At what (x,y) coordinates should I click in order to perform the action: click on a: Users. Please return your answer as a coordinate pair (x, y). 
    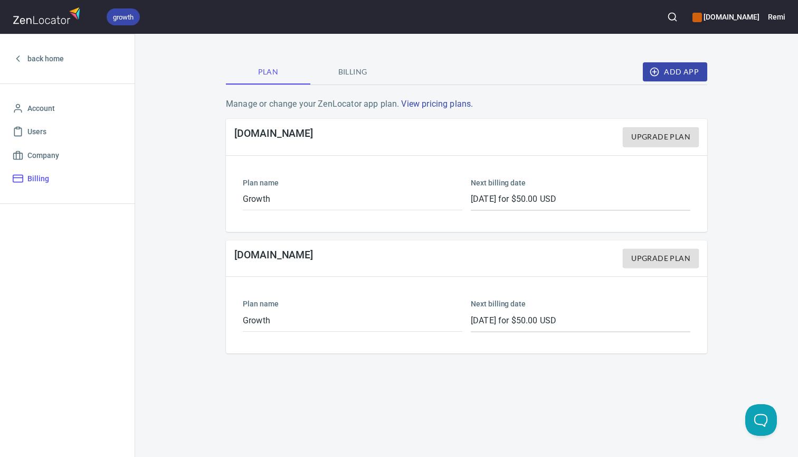
    Looking at the image, I should click on (67, 131).